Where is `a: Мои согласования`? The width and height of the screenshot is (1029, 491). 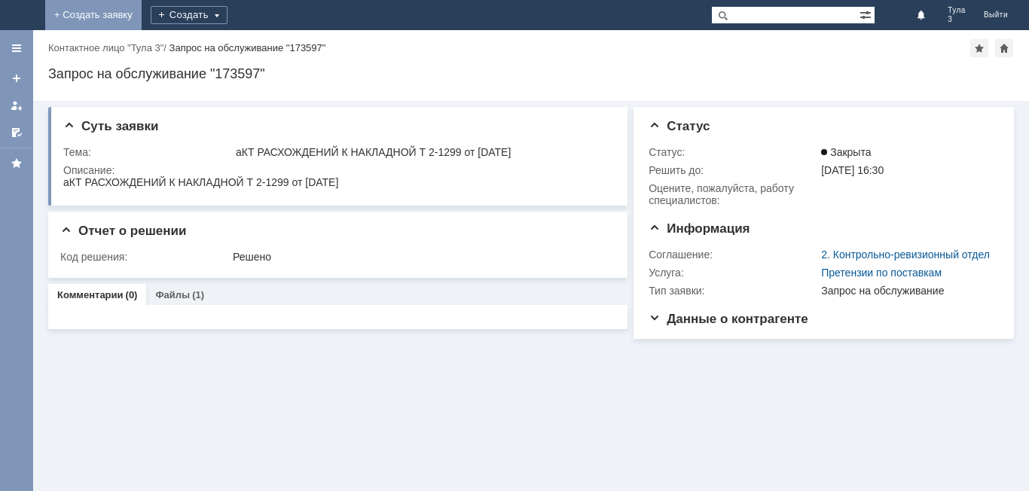
a: Мои согласования is located at coordinates (17, 133).